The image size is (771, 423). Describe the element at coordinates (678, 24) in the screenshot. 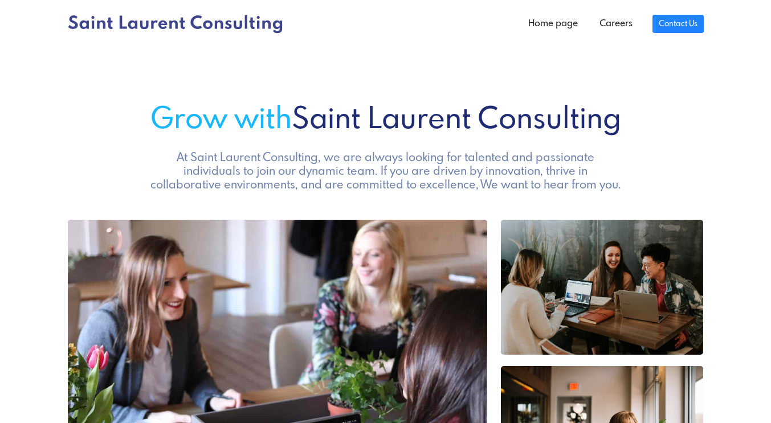

I see `a: Contact Us` at that location.